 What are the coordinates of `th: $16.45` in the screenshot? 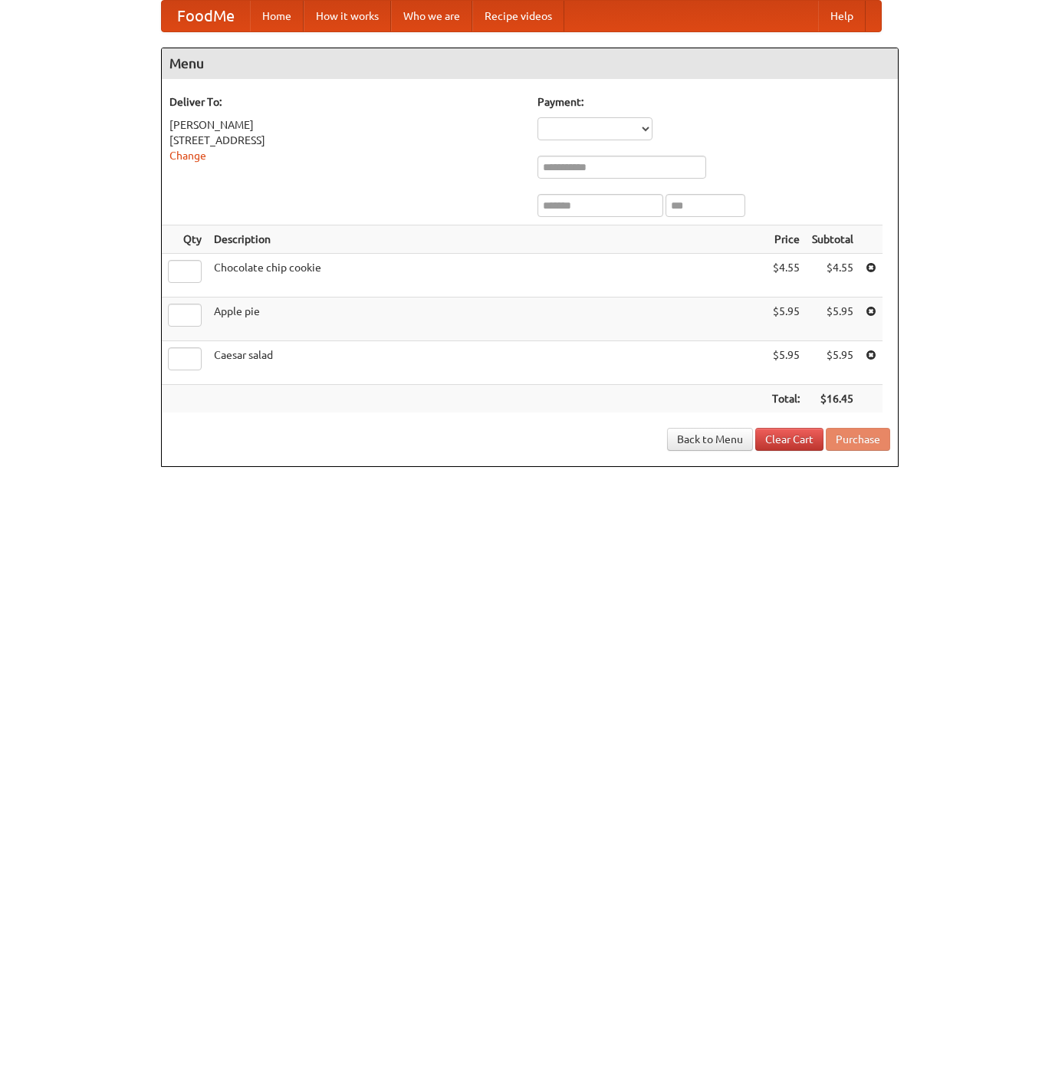 It's located at (833, 399).